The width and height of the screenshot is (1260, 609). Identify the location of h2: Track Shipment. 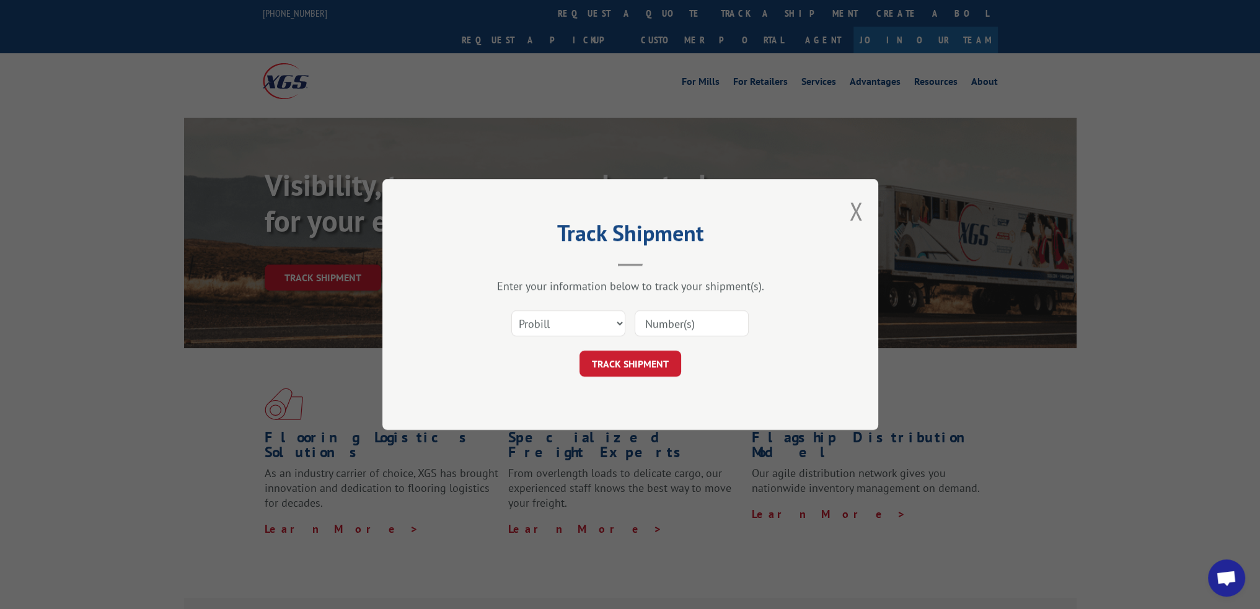
(630, 236).